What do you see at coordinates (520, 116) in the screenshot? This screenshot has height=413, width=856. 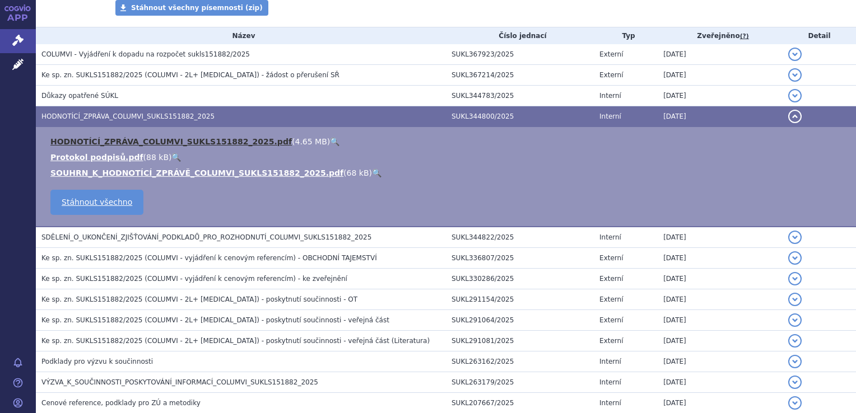 I see `td: SUKL344800/2025` at bounding box center [520, 116].